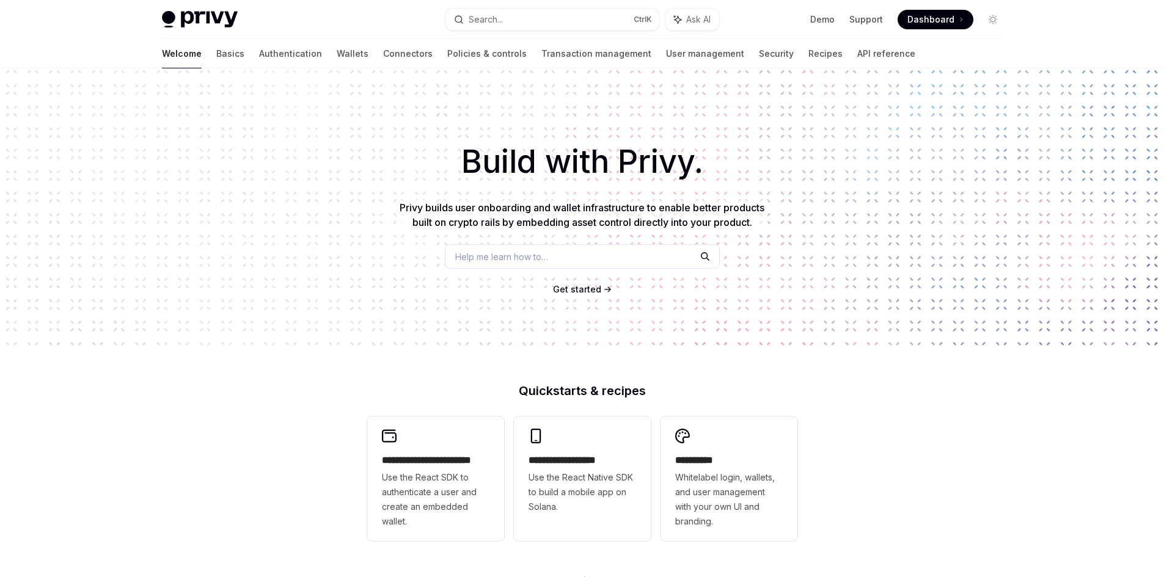 The image size is (1164, 577). I want to click on span: Dashboard, so click(931, 20).